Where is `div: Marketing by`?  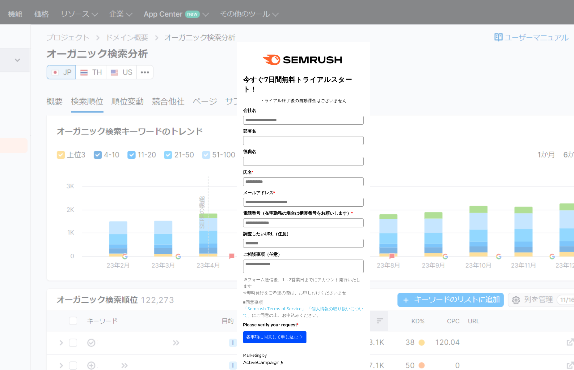 div: Marketing by is located at coordinates (304, 355).